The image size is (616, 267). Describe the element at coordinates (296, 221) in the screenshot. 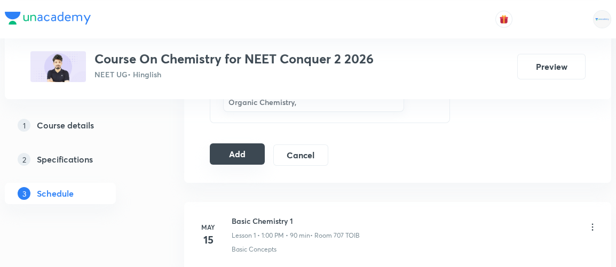

I see `h6: Basic Chemistry 1` at that location.